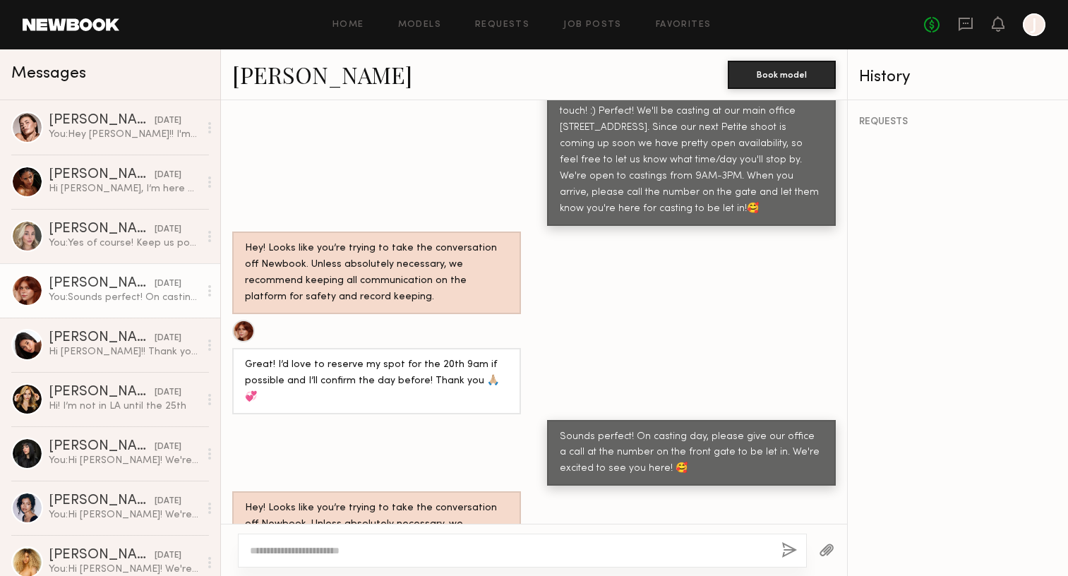 Image resolution: width=1068 pixels, height=576 pixels. What do you see at coordinates (348, 25) in the screenshot?
I see `a: Home` at bounding box center [348, 25].